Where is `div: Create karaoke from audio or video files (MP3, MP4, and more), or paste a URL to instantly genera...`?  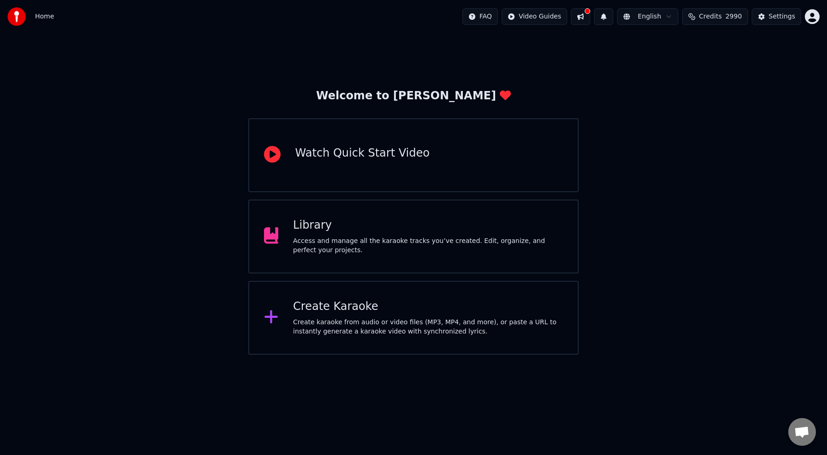
div: Create karaoke from audio or video files (MP3, MP4, and more), or paste a URL to instantly genera... is located at coordinates (428, 327).